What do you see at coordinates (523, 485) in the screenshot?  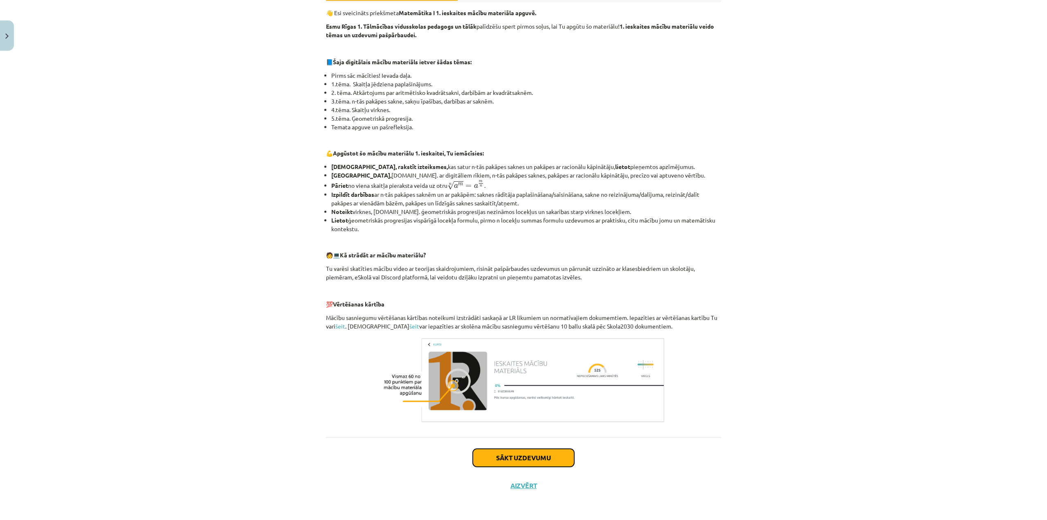 I see `button: Aizvērt` at bounding box center [523, 485].